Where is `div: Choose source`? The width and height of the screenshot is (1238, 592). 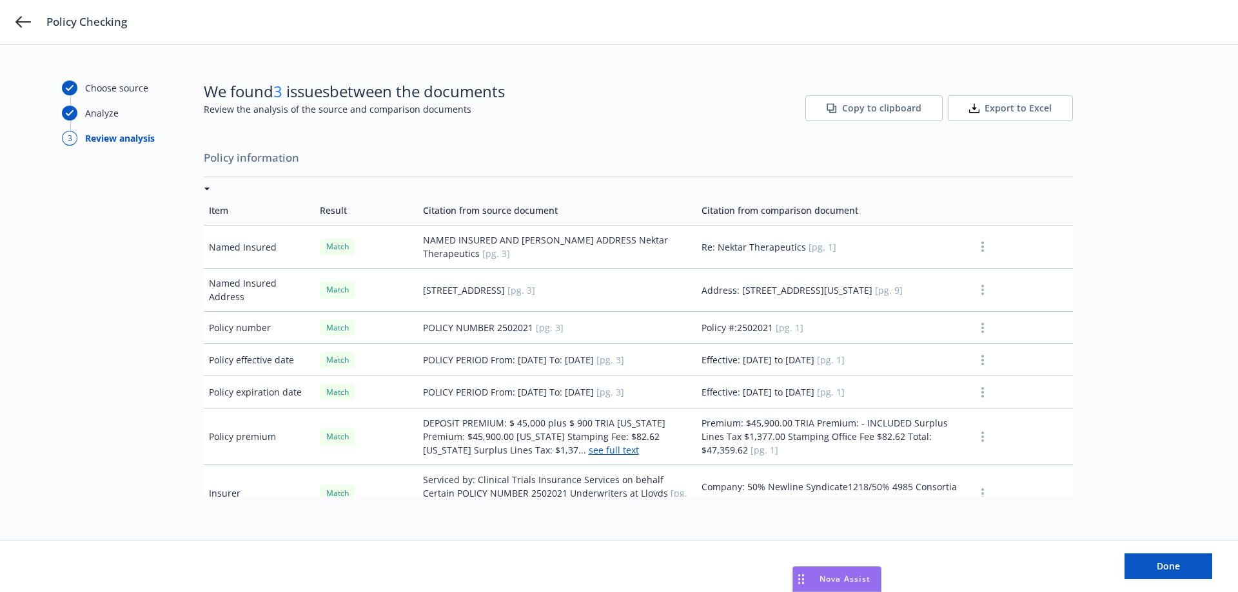 div: Choose source is located at coordinates (117, 88).